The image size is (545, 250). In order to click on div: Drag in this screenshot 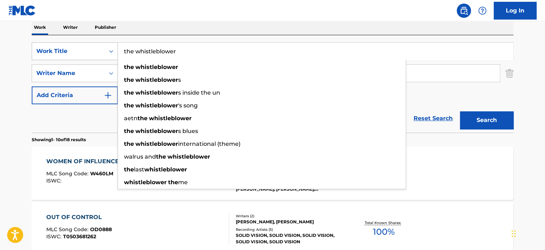, I will do `click(513, 234)`.